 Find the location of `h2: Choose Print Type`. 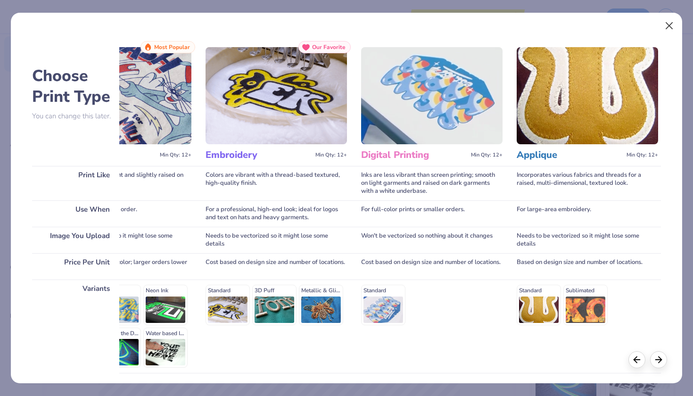

h2: Choose Print Type is located at coordinates (75, 86).